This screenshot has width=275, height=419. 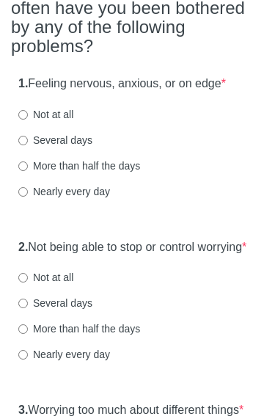 I want to click on label: Feeling nervous, anxious, or on edge, so click(x=122, y=84).